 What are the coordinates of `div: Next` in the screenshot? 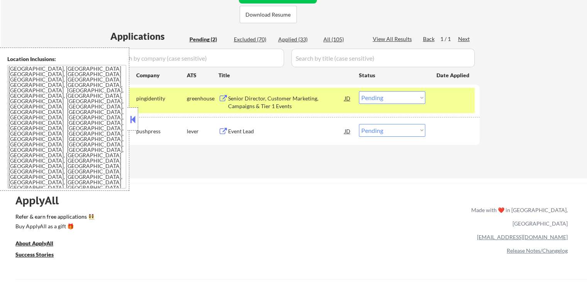 It's located at (464, 39).